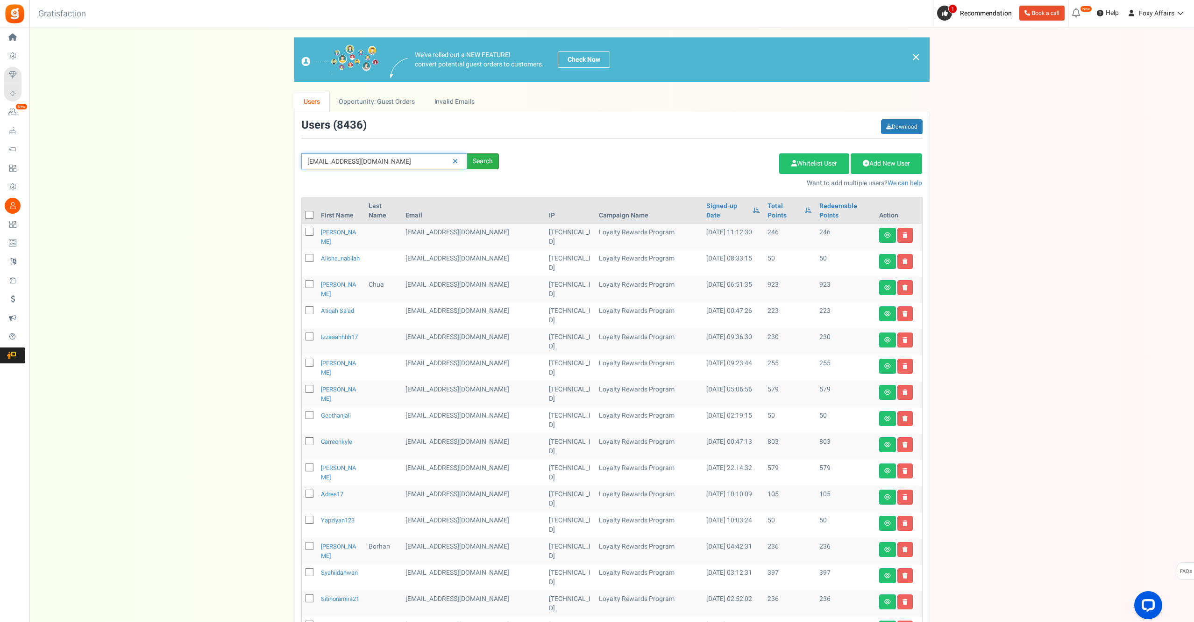 This screenshot has height=622, width=1194. I want to click on td: Chua, so click(383, 289).